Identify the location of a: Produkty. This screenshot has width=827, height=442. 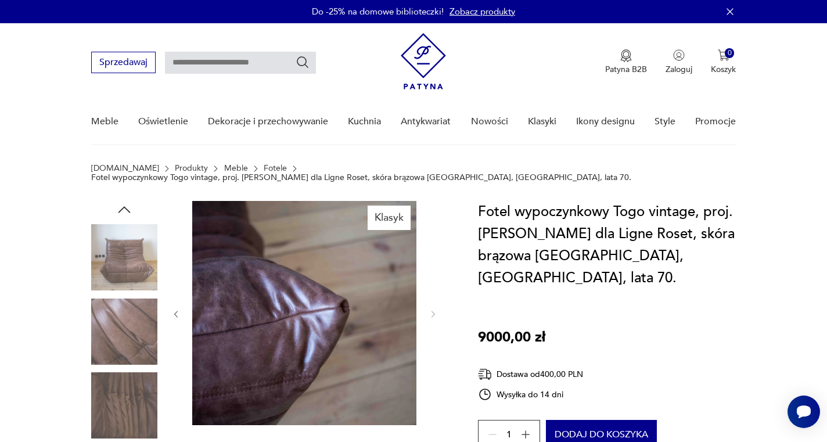
(191, 168).